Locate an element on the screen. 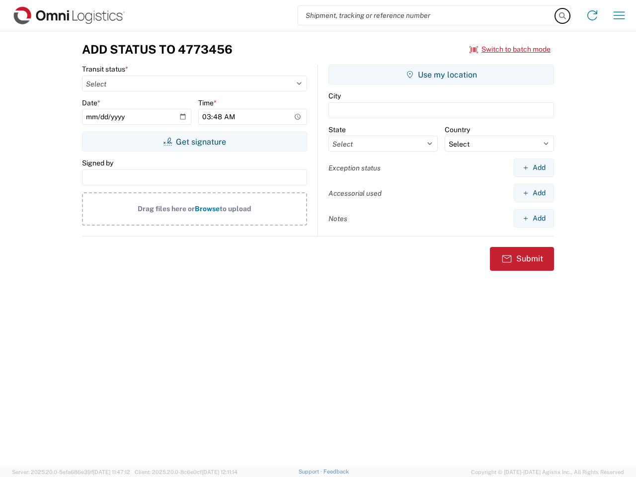 Image resolution: width=636 pixels, height=477 pixels. span: Browse is located at coordinates (207, 209).